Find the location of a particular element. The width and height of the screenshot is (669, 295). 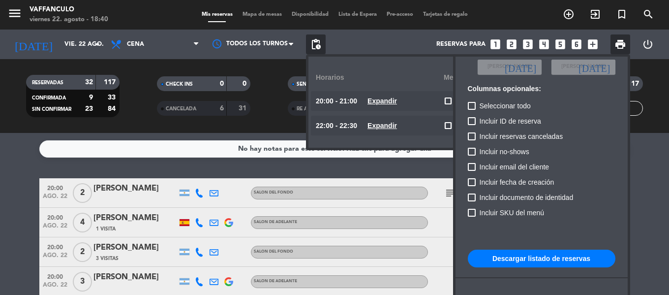

button: Descargar listado de reservas is located at coordinates (542, 258).